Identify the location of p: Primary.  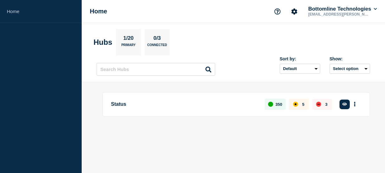
(128, 46).